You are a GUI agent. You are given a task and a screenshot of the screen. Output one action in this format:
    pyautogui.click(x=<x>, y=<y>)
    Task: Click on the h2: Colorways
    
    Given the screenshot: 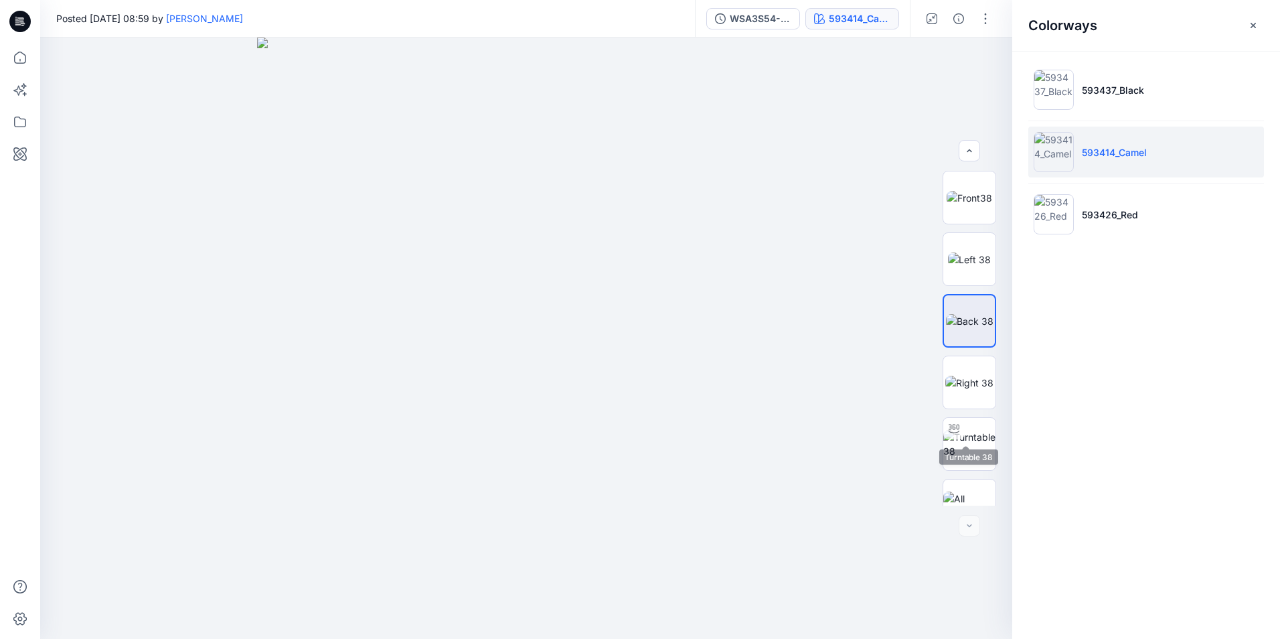 What is the action you would take?
    pyautogui.click(x=1063, y=25)
    